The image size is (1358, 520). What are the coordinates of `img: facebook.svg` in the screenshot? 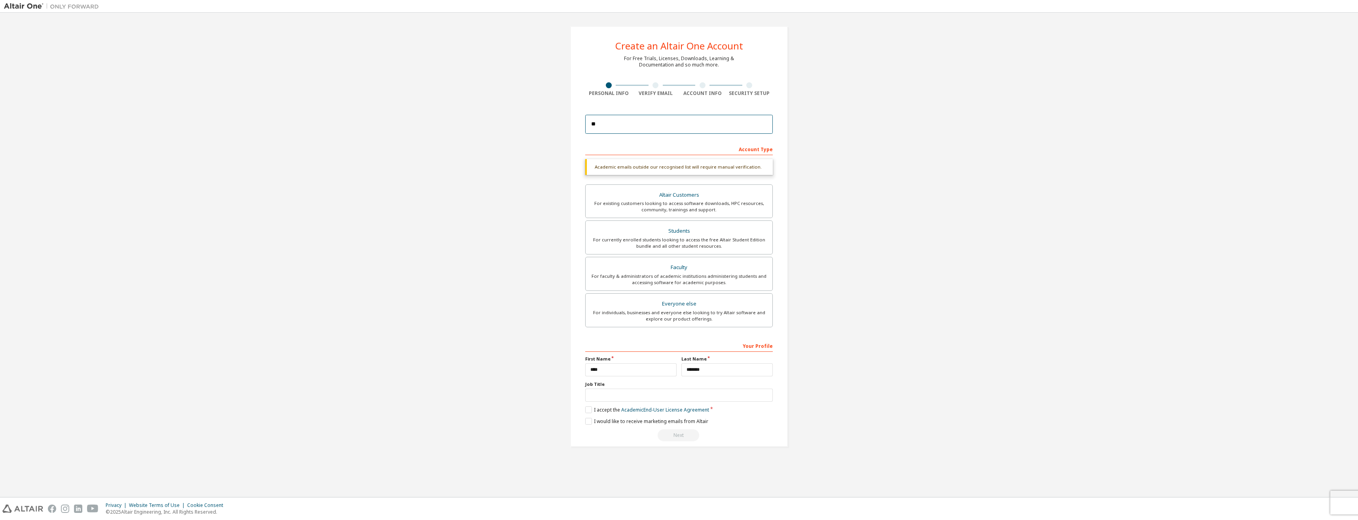 It's located at (52, 509).